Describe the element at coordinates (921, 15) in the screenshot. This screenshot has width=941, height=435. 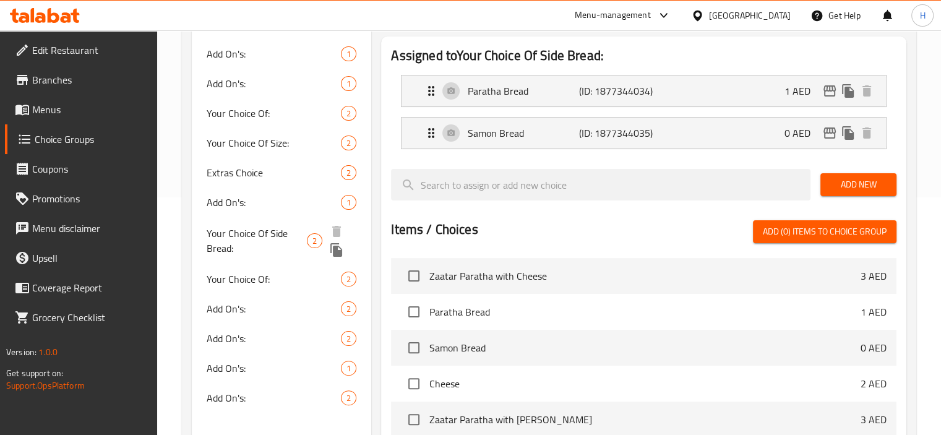
I see `span: H` at that location.